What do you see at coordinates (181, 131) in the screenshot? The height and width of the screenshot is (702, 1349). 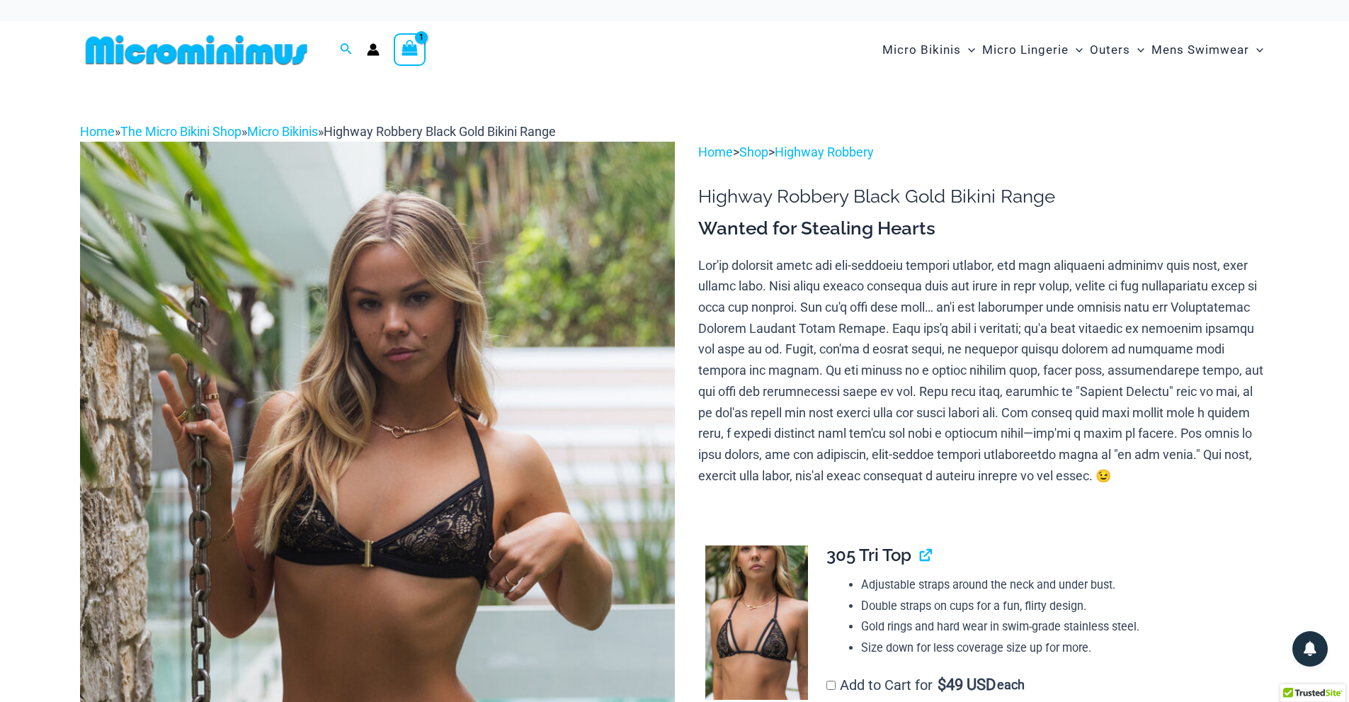 I see `a: The Micro Bikini Shop` at bounding box center [181, 131].